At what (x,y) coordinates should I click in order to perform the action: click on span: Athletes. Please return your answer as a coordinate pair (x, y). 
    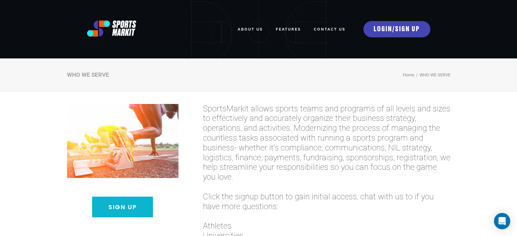
    Looking at the image, I should click on (327, 226).